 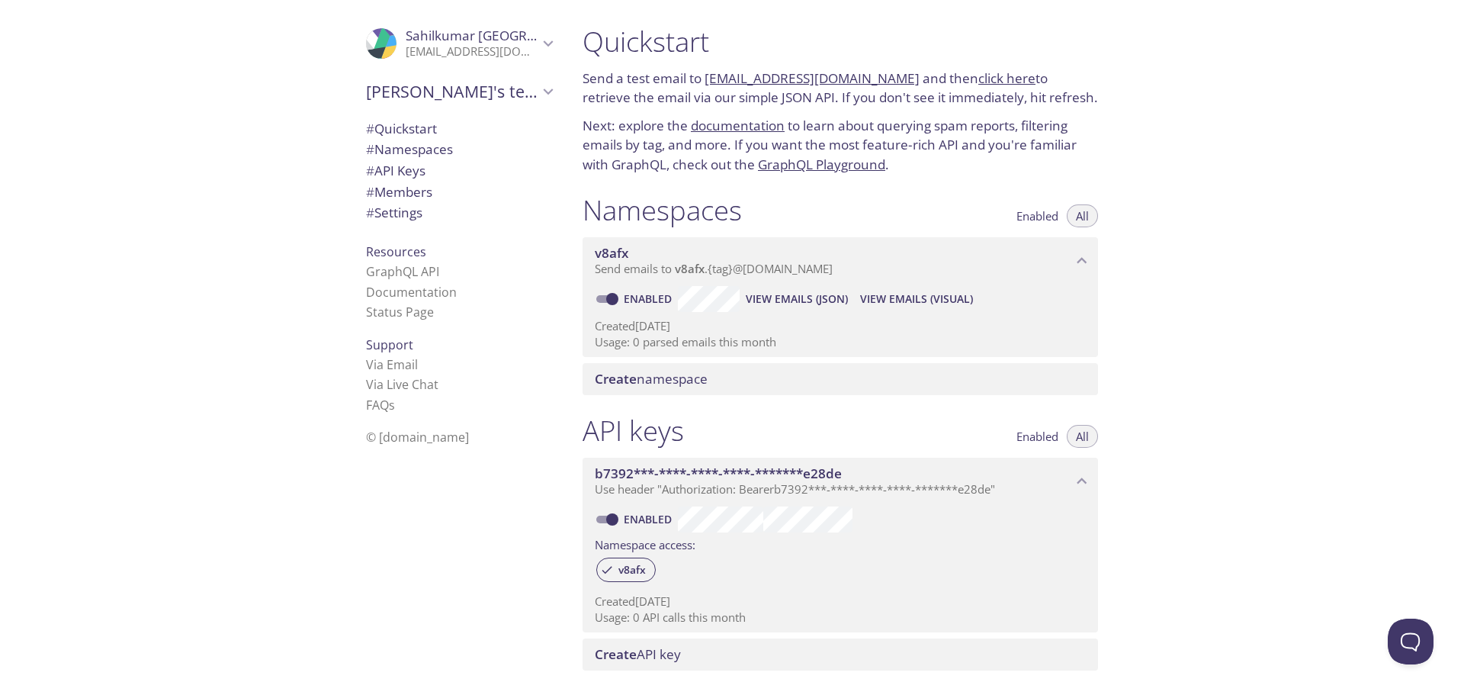 What do you see at coordinates (917, 299) in the screenshot?
I see `span: View Emails (Visual)` at bounding box center [917, 299].